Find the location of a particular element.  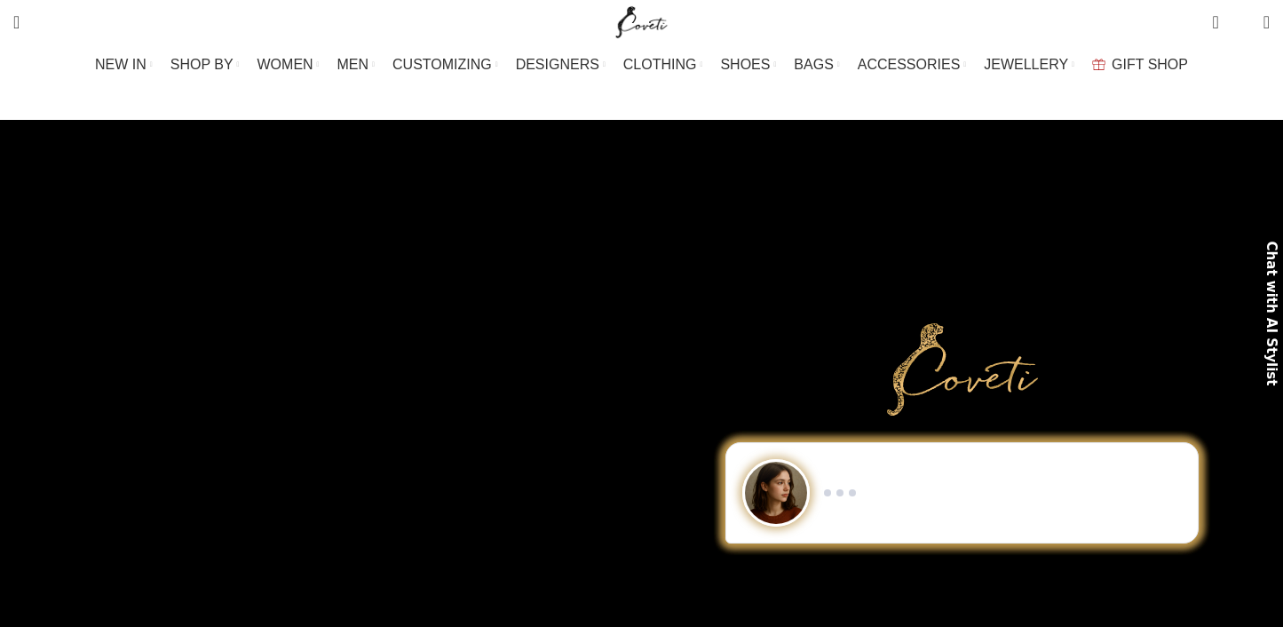

a: 0 is located at coordinates (1215, 22).